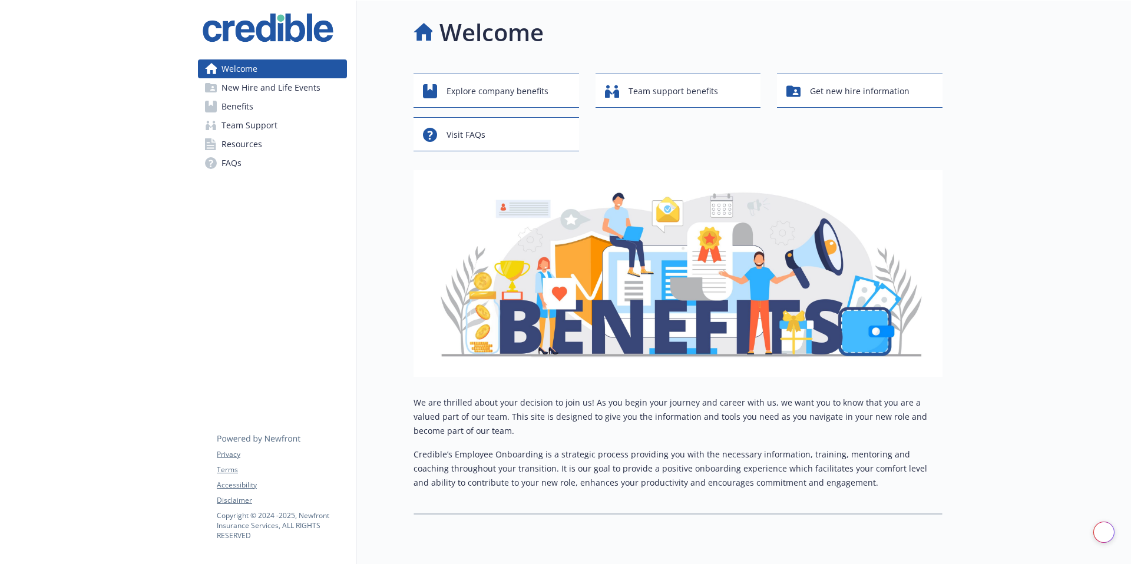 This screenshot has width=1131, height=564. Describe the element at coordinates (272, 107) in the screenshot. I see `a: Benefits` at that location.